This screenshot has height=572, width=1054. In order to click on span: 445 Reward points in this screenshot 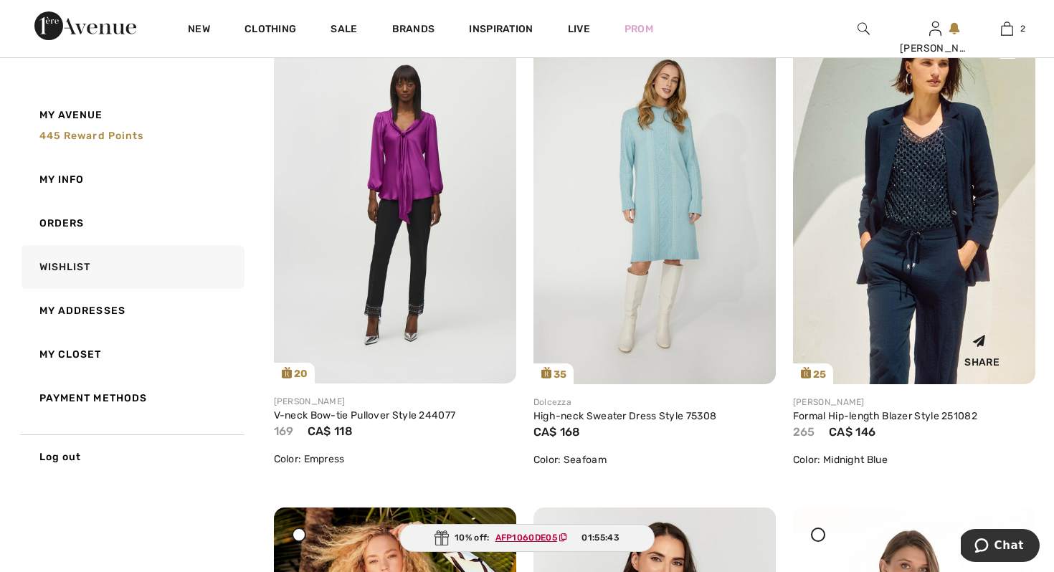, I will do `click(92, 136)`.